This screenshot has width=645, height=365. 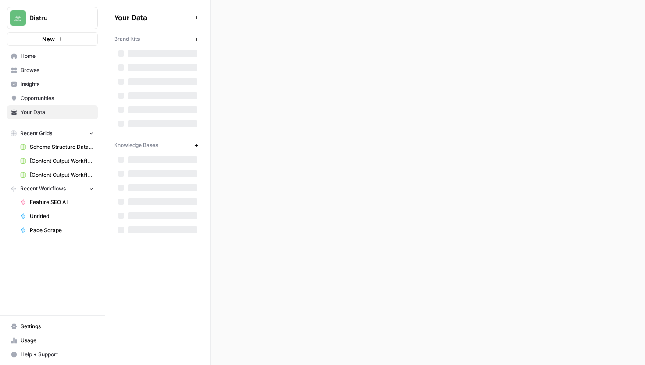 I want to click on a: Page Scrape, so click(x=57, y=231).